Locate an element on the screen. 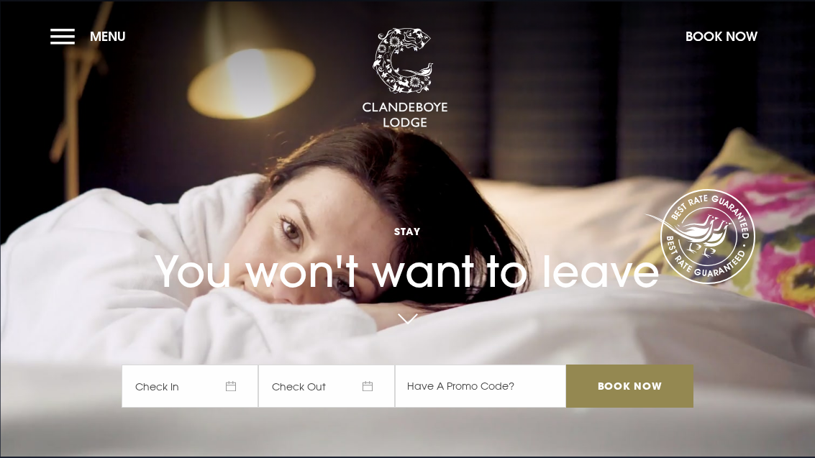 The image size is (815, 458). img: Clandeboye Lodge is located at coordinates (405, 78).